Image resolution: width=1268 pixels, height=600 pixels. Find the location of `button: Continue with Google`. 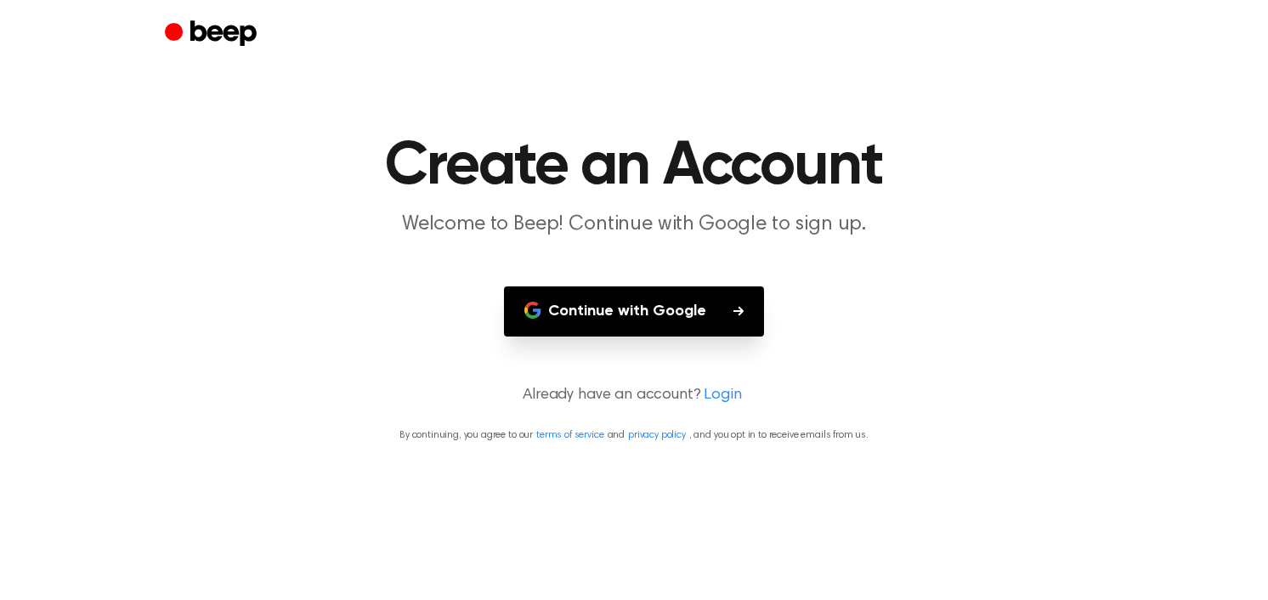

button: Continue with Google is located at coordinates (634, 311).